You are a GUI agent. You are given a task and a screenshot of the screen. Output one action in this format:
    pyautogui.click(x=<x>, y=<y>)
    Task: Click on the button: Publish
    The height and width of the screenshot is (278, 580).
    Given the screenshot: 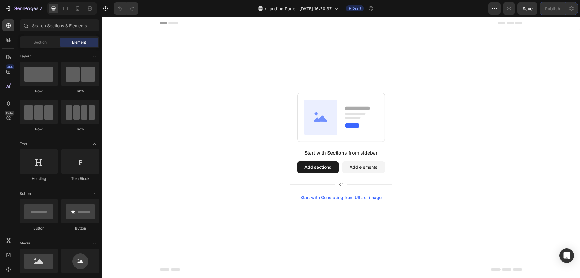 What is the action you would take?
    pyautogui.click(x=553, y=8)
    